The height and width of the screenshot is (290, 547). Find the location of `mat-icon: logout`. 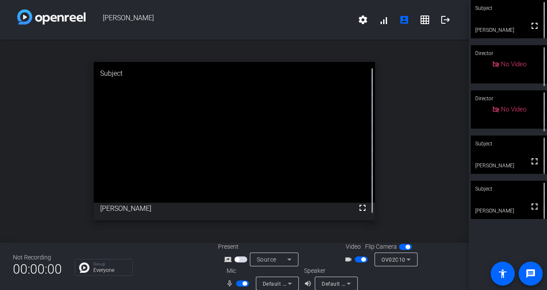

mat-icon: logout is located at coordinates (445, 20).